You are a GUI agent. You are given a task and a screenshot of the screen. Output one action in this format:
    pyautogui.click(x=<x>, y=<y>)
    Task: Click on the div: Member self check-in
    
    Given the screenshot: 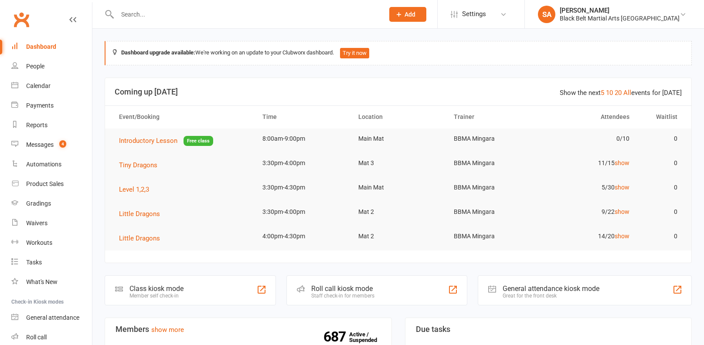 What is the action you would take?
    pyautogui.click(x=156, y=296)
    